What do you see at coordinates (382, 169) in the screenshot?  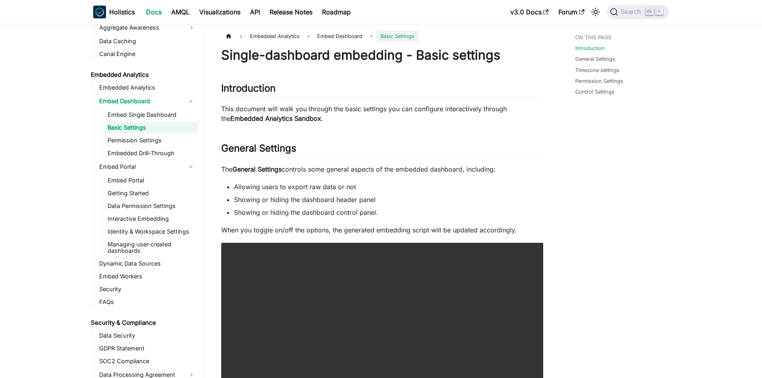 I see `p: The controls some general aspects of the embedded dashboard, including:` at bounding box center [382, 169].